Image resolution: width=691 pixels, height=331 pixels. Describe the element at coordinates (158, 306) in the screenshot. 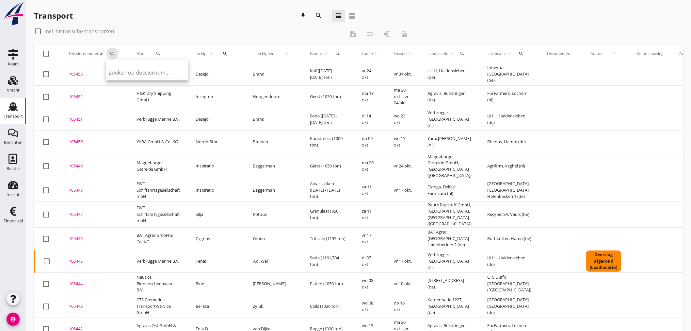

I see `td: CTS Cremerius-Transport-Service GmbH` at that location.